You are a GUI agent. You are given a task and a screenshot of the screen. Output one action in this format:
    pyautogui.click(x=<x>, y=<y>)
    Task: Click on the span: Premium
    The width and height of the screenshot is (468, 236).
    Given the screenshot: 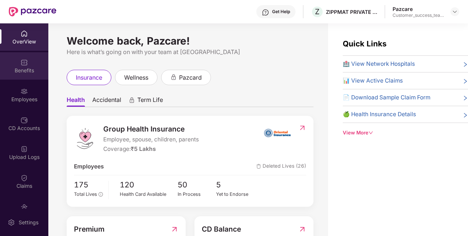 What is the action you would take?
    pyautogui.click(x=89, y=229)
    